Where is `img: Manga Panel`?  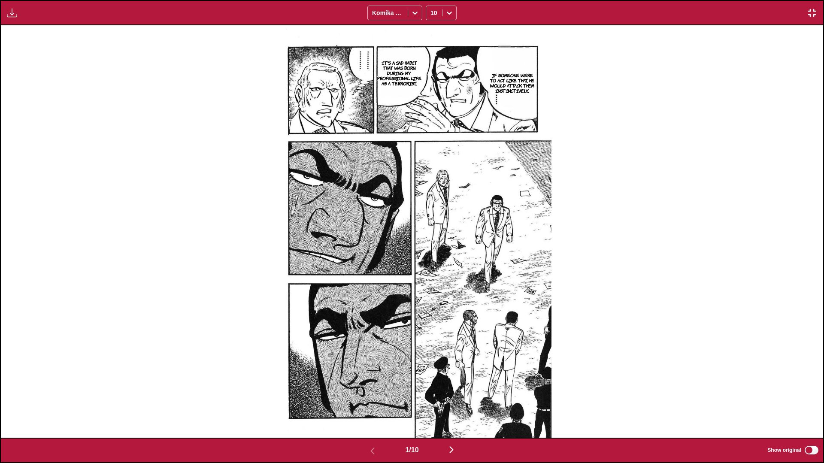
img: Manga Panel is located at coordinates (412, 231).